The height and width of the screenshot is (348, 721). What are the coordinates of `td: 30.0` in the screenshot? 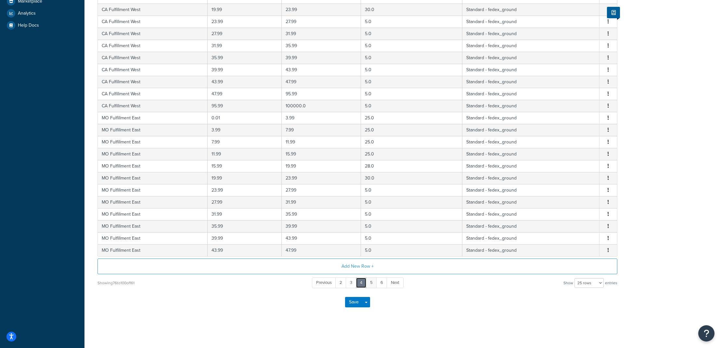 It's located at (412, 178).